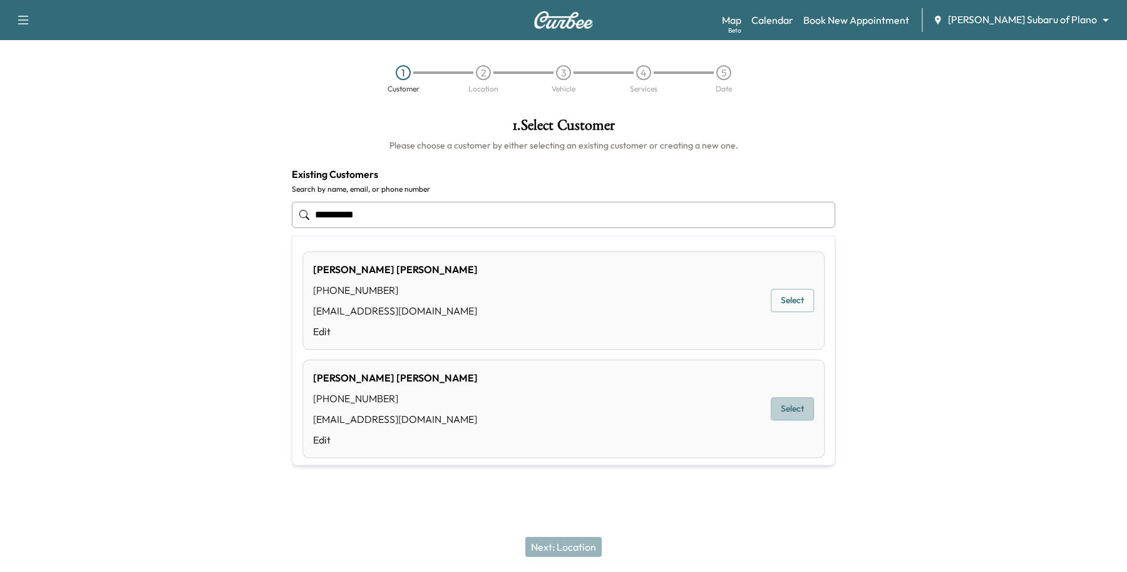 Image resolution: width=1127 pixels, height=572 pixels. I want to click on h1: 1 . Select Customer, so click(564, 128).